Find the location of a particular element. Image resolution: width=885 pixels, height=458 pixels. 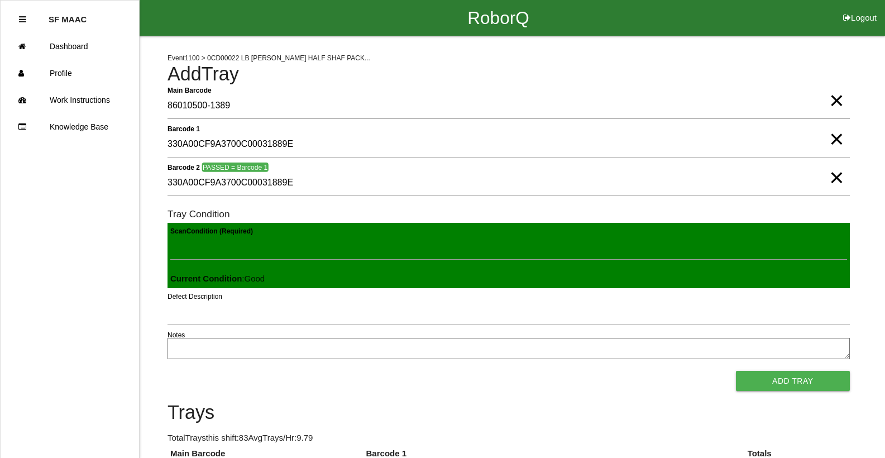

p: SF MAAC is located at coordinates (68, 15).